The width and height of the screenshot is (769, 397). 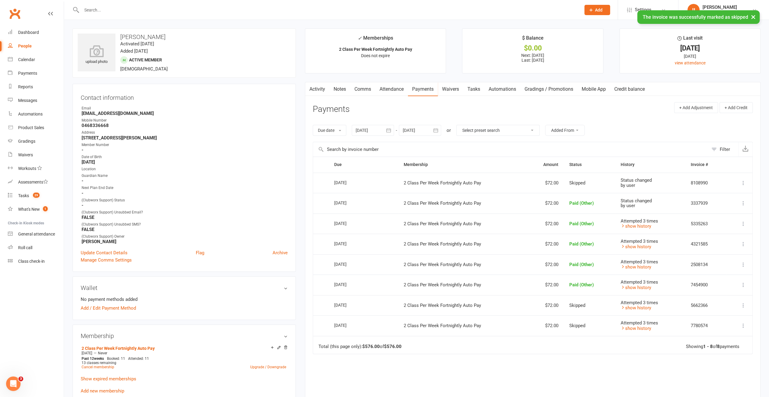 What do you see at coordinates (545, 164) in the screenshot?
I see `th: Amount` at bounding box center [545, 164].